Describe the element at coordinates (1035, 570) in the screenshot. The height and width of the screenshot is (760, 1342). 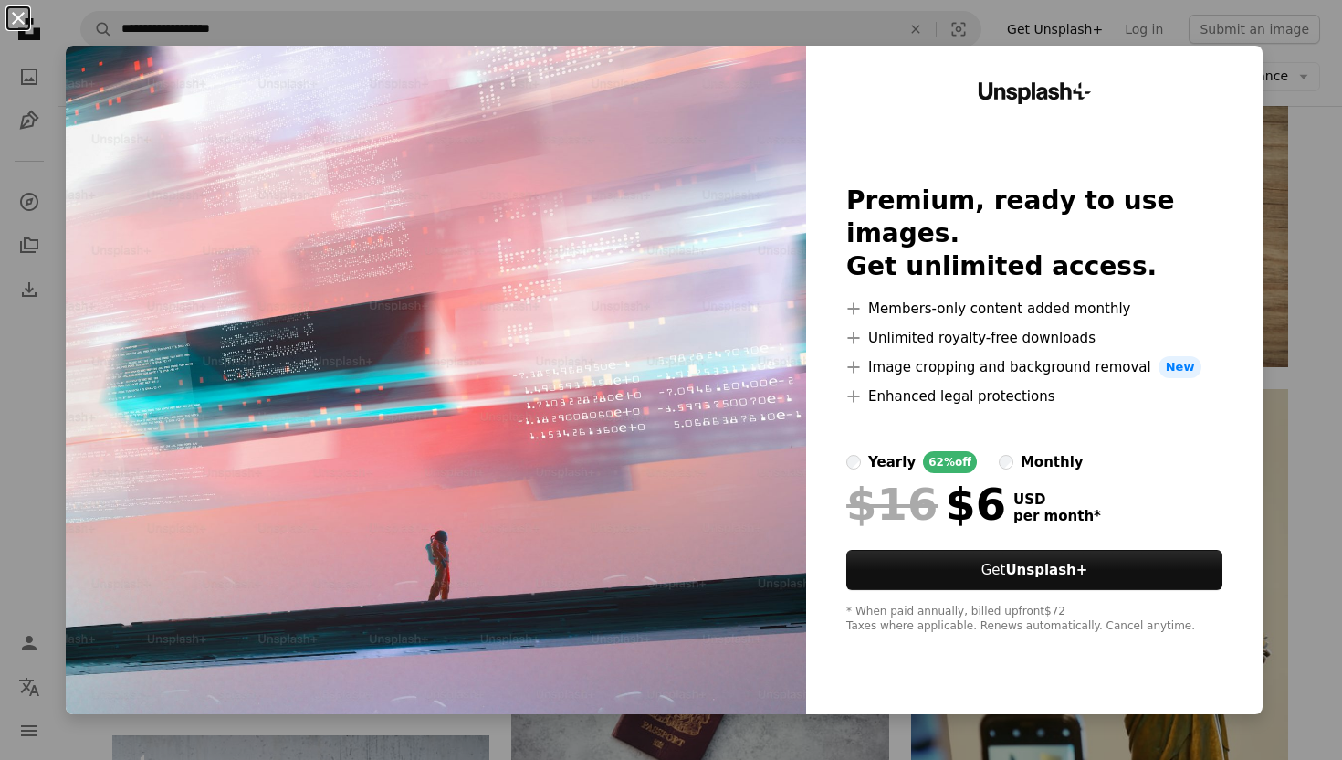
I see `button: GetUnsplash+` at that location.